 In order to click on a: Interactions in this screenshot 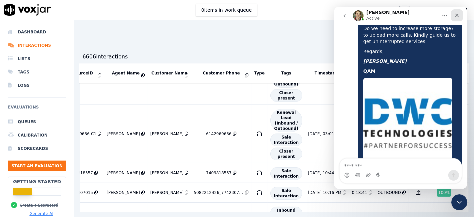, I will do `click(37, 45)`.